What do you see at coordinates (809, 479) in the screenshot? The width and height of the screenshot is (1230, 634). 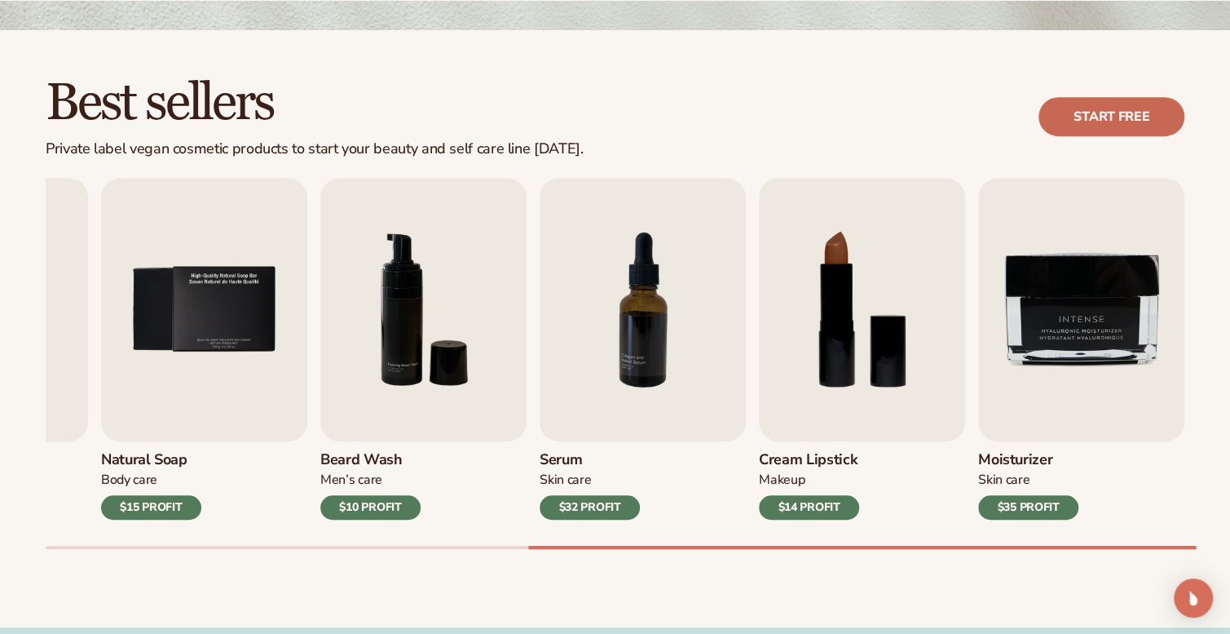 I see `div: Makeup` at bounding box center [809, 479].